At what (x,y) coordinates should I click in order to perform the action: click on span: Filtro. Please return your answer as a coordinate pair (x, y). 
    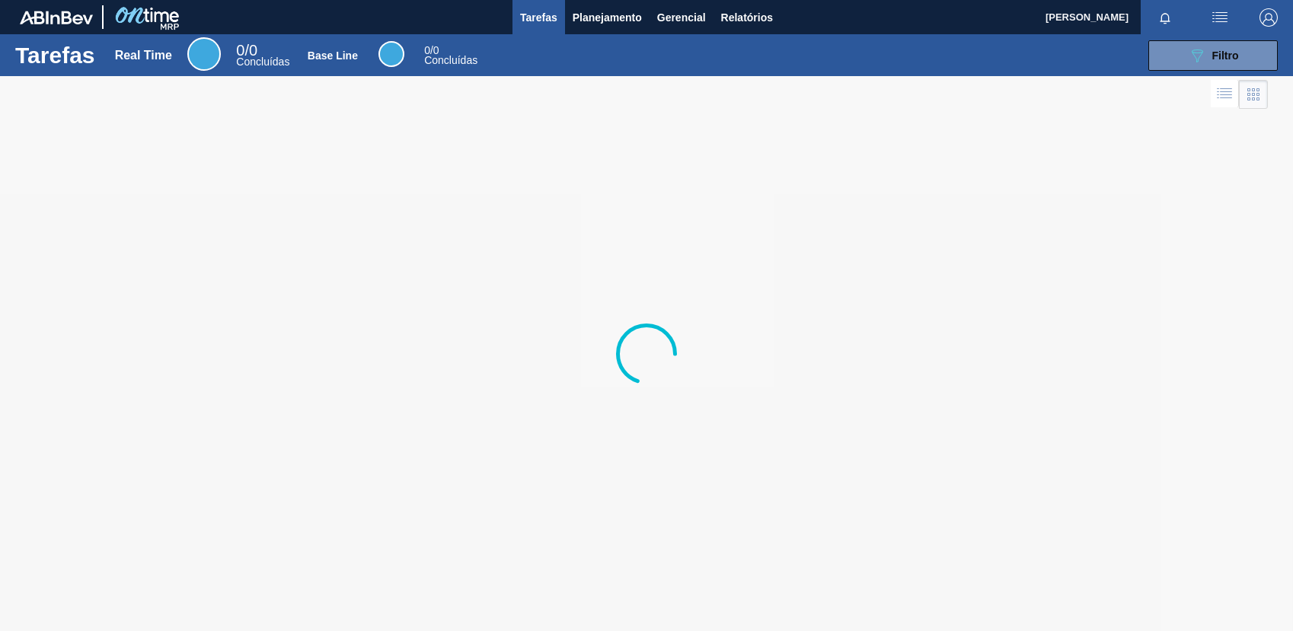
    Looking at the image, I should click on (1226, 56).